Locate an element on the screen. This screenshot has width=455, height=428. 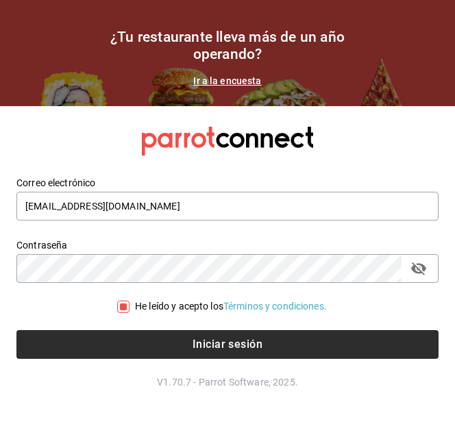
p: V1.70.7 - Parrot Software, 2025. is located at coordinates (227, 382).